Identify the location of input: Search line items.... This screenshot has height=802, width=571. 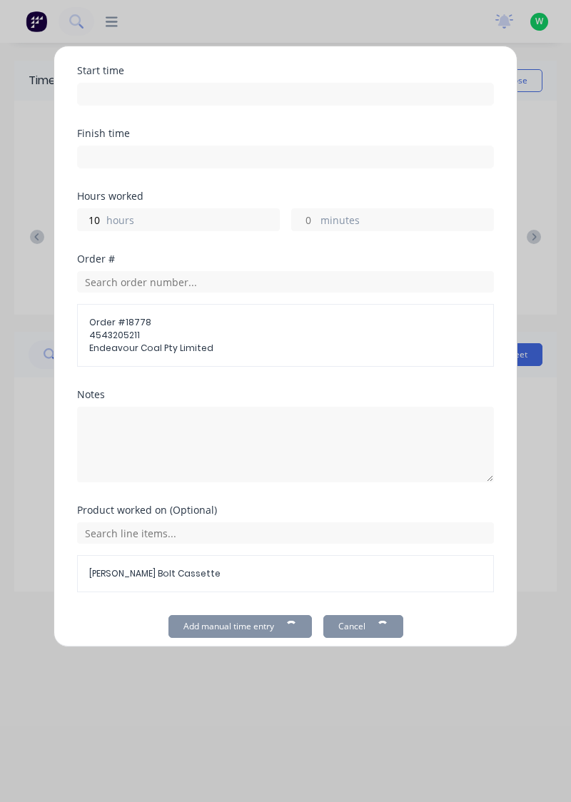
(286, 533).